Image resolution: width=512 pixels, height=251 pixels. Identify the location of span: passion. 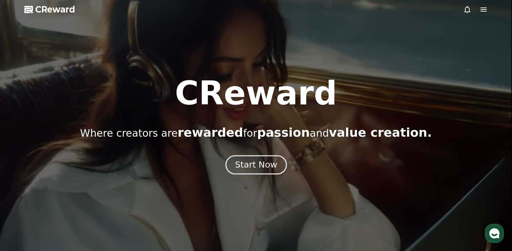
(284, 132).